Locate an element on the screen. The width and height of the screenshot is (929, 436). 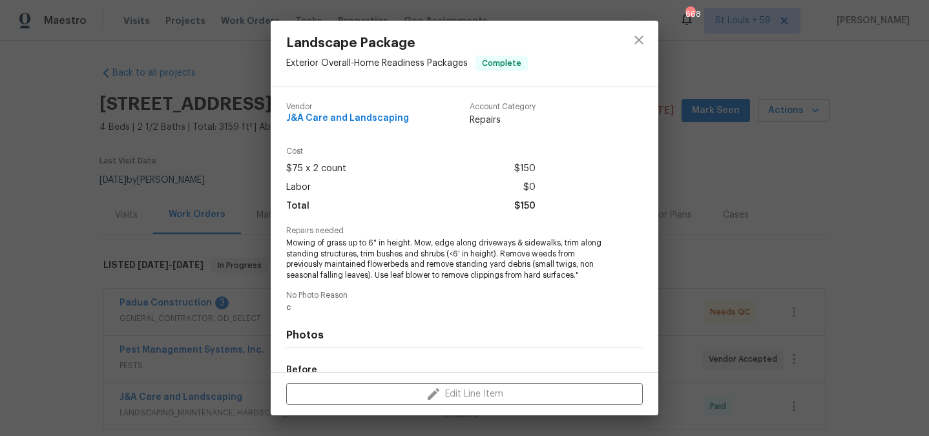
span: Exterior Overall - Home Readiness Packages is located at coordinates (377, 63).